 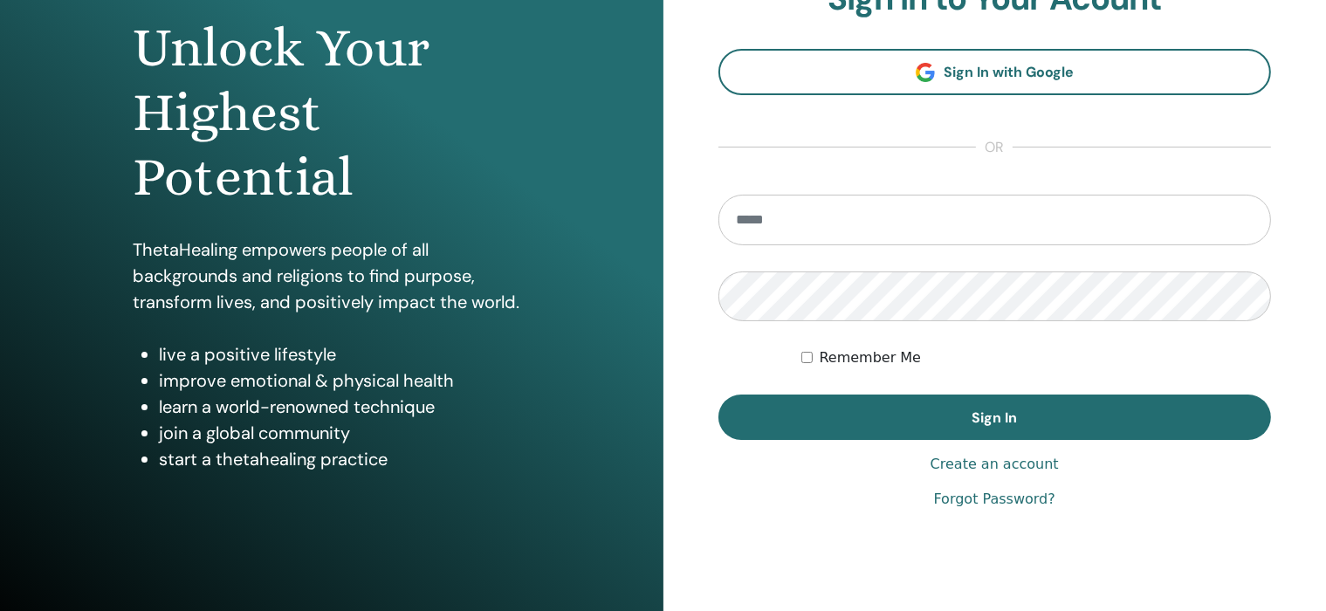 I want to click on p: ThetaHealing empowers people of all backgrounds and religions to find purpose, transform lives, a..., so click(x=332, y=276).